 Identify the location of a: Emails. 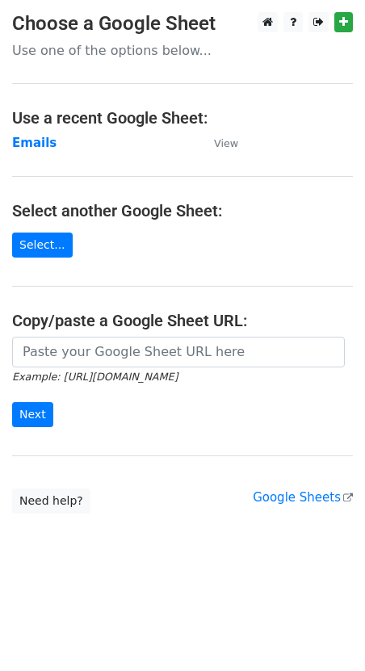
(34, 143).